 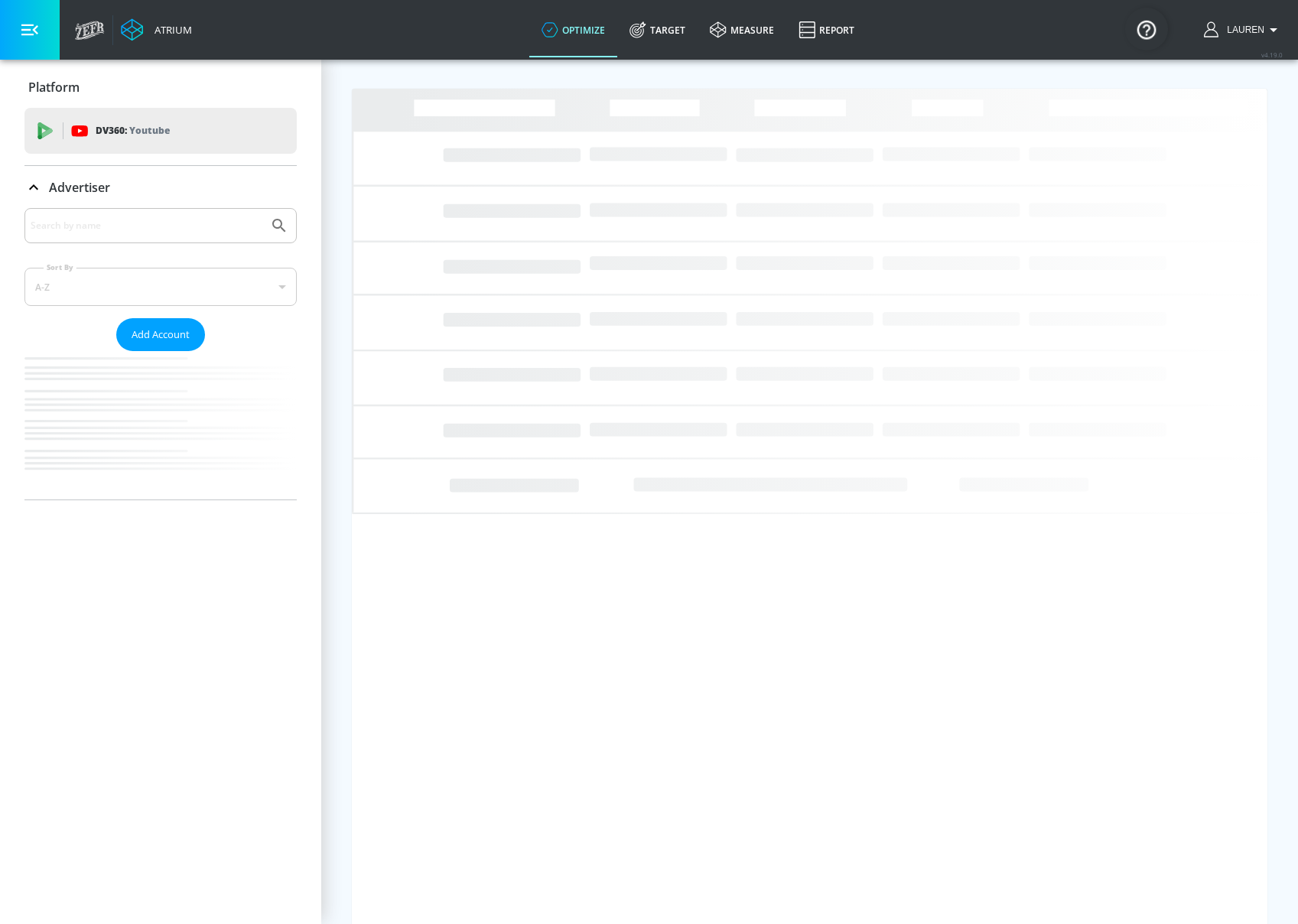 What do you see at coordinates (156, 30) in the screenshot?
I see `a: Atrium` at bounding box center [156, 30].